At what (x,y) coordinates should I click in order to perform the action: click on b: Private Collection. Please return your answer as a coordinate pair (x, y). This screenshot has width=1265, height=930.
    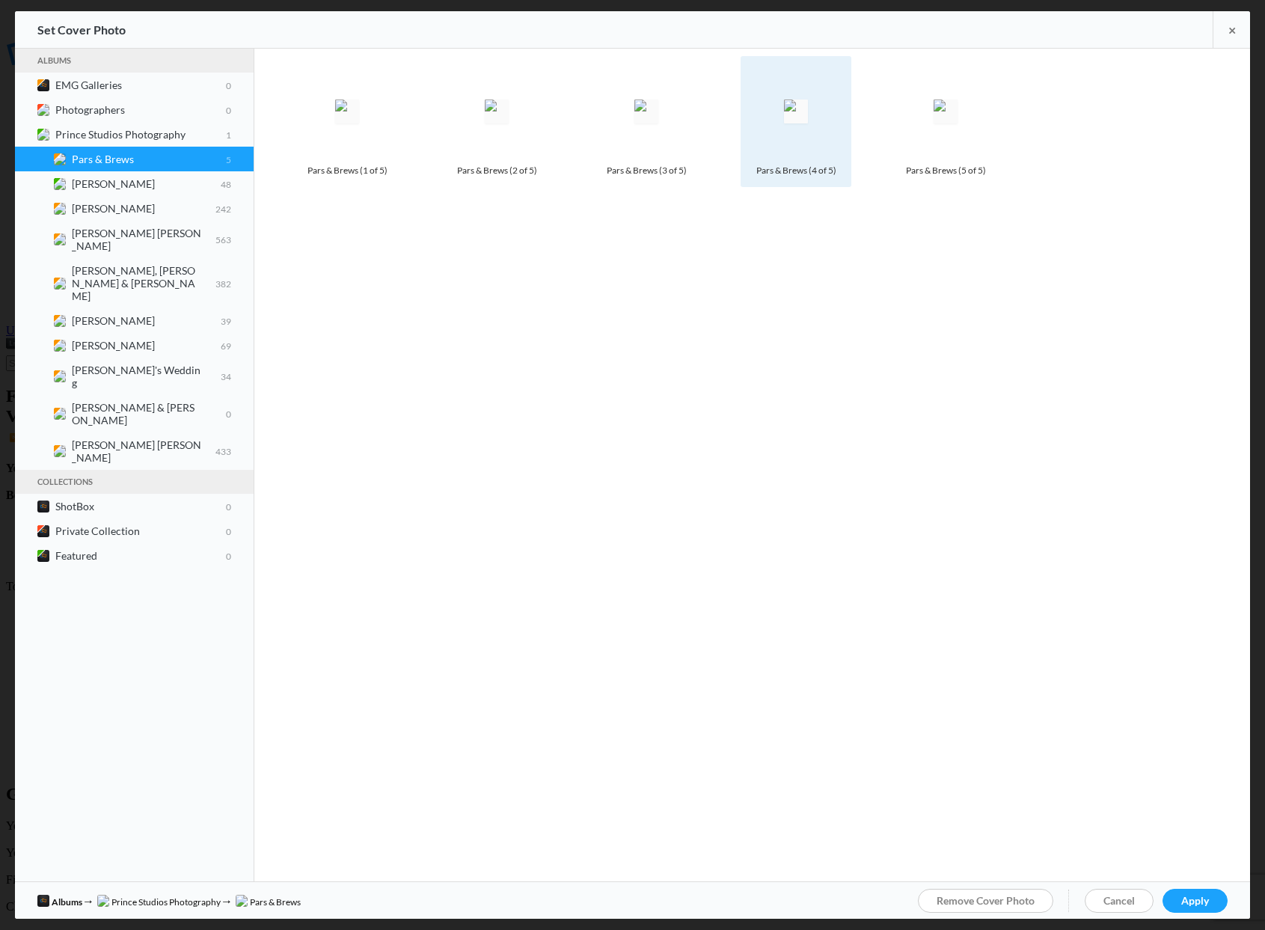
    Looking at the image, I should click on (143, 530).